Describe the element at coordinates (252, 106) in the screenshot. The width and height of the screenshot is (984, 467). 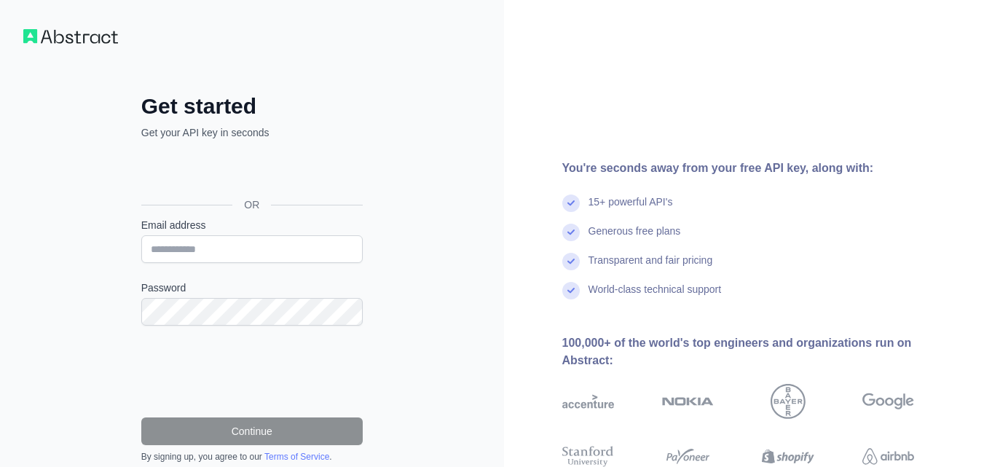
I see `h2: Get started` at that location.